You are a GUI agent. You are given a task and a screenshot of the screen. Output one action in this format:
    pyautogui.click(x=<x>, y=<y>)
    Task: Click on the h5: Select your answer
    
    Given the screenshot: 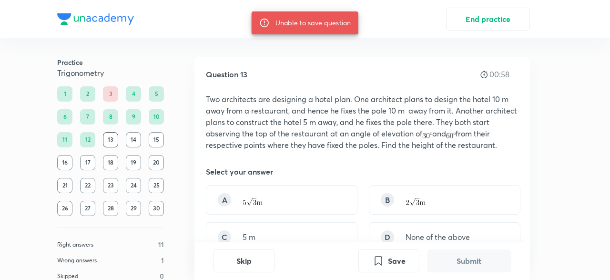 What is the action you would take?
    pyautogui.click(x=239, y=172)
    